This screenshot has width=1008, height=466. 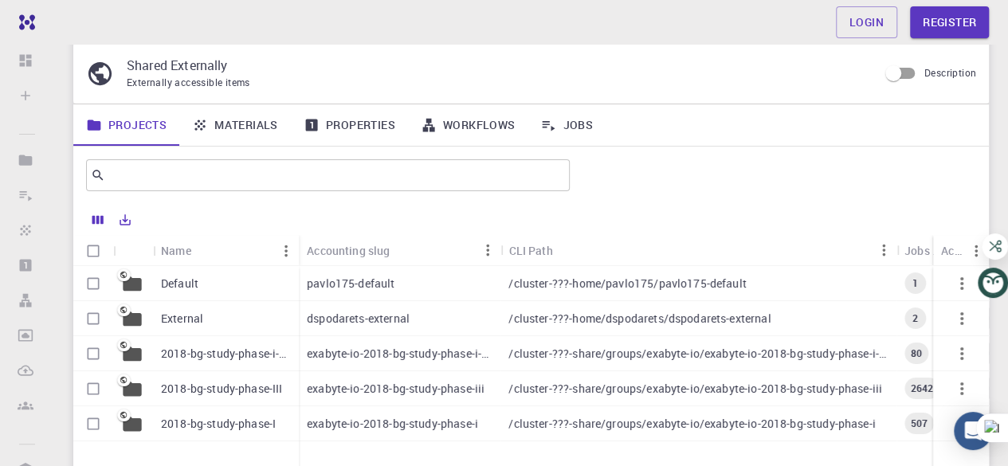 I want to click on span: 2642, so click(x=922, y=388).